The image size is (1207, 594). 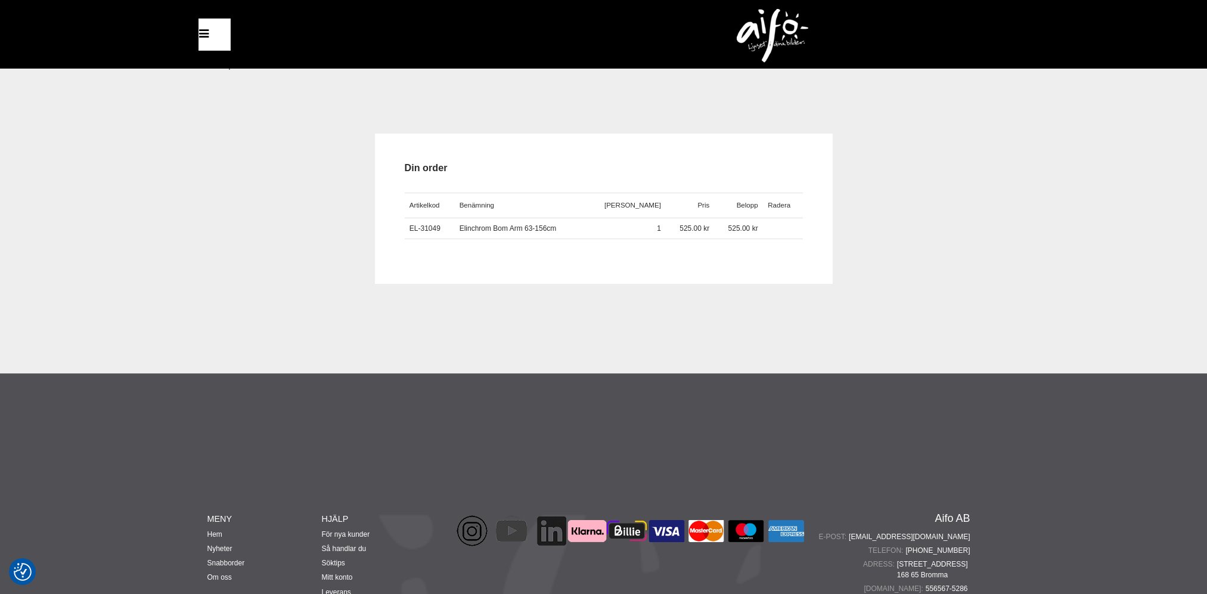 What do you see at coordinates (626, 530) in the screenshot?
I see `img: Billie` at bounding box center [626, 530].